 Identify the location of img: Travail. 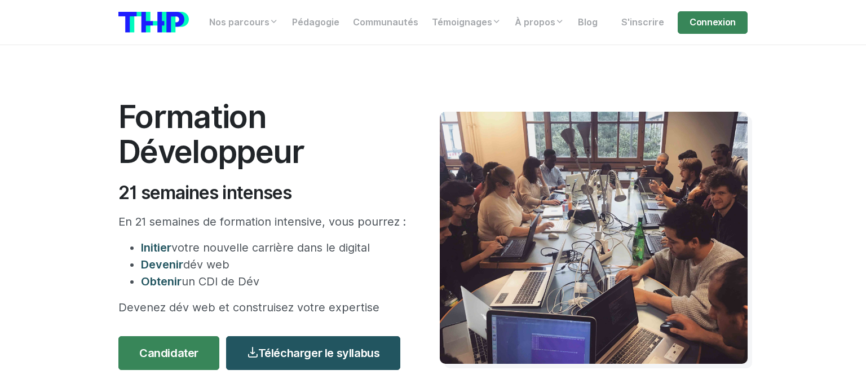
(594, 237).